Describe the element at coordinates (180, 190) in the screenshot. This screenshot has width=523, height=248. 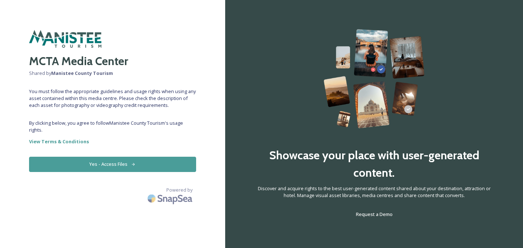
I see `span: Powered by` at that location.